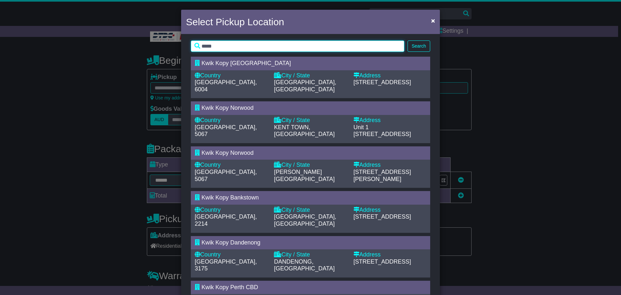 Image resolution: width=621 pixels, height=295 pixels. Describe the element at coordinates (231, 242) in the screenshot. I see `span: Kwik Kopy Dandenong` at that location.